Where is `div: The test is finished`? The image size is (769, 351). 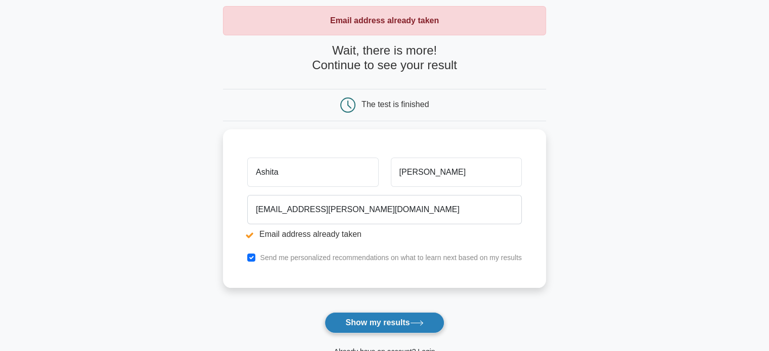
div: The test is finished is located at coordinates (395, 104).